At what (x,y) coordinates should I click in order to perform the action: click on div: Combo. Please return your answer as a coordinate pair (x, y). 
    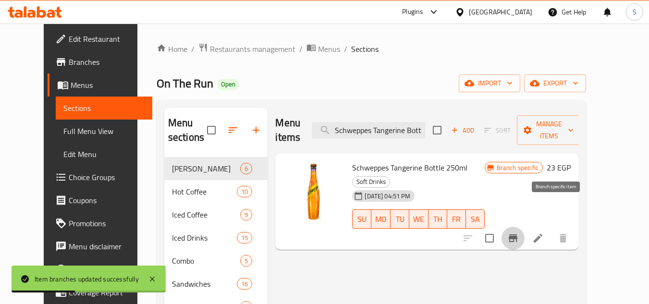
    Looking at the image, I should click on (206, 261).